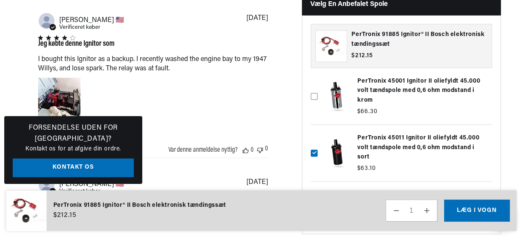  I want to click on a: Kontakt os, so click(73, 168).